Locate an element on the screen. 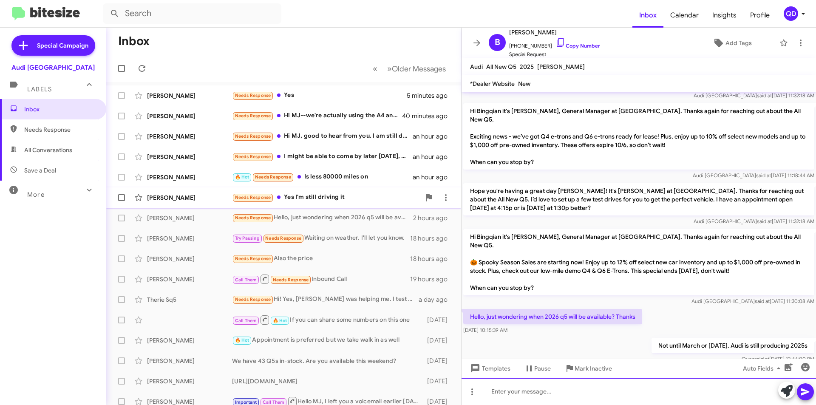 This screenshot has width=816, height=405. span: Mark Inactive is located at coordinates (594, 369).